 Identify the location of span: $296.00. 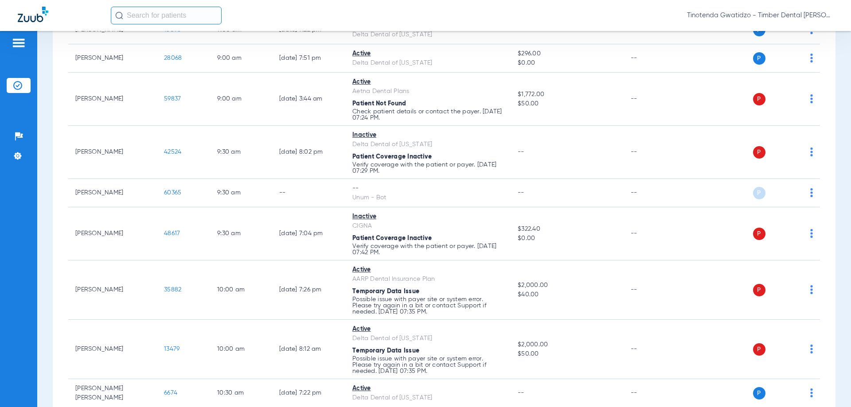
(567, 54).